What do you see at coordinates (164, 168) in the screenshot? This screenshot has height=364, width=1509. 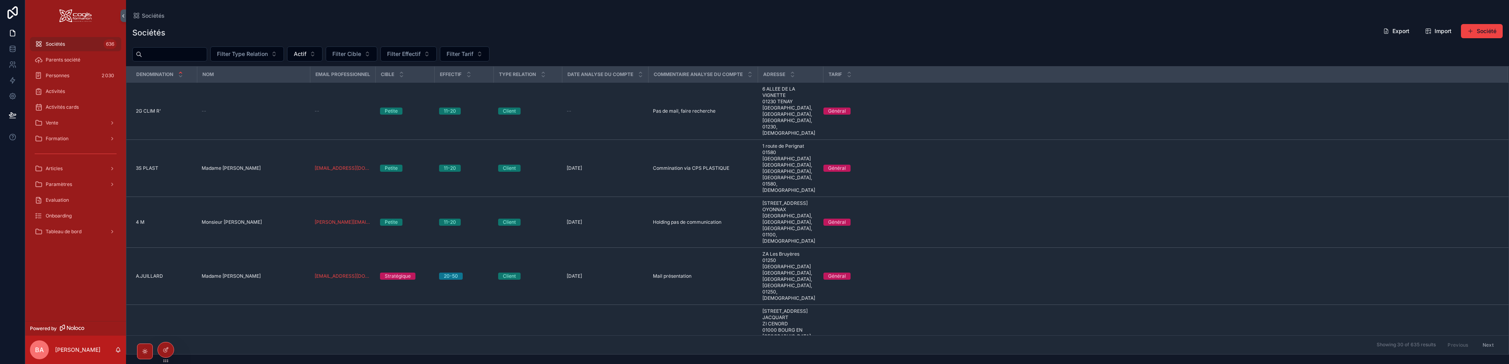 I see `a: 3S PLAST` at bounding box center [164, 168].